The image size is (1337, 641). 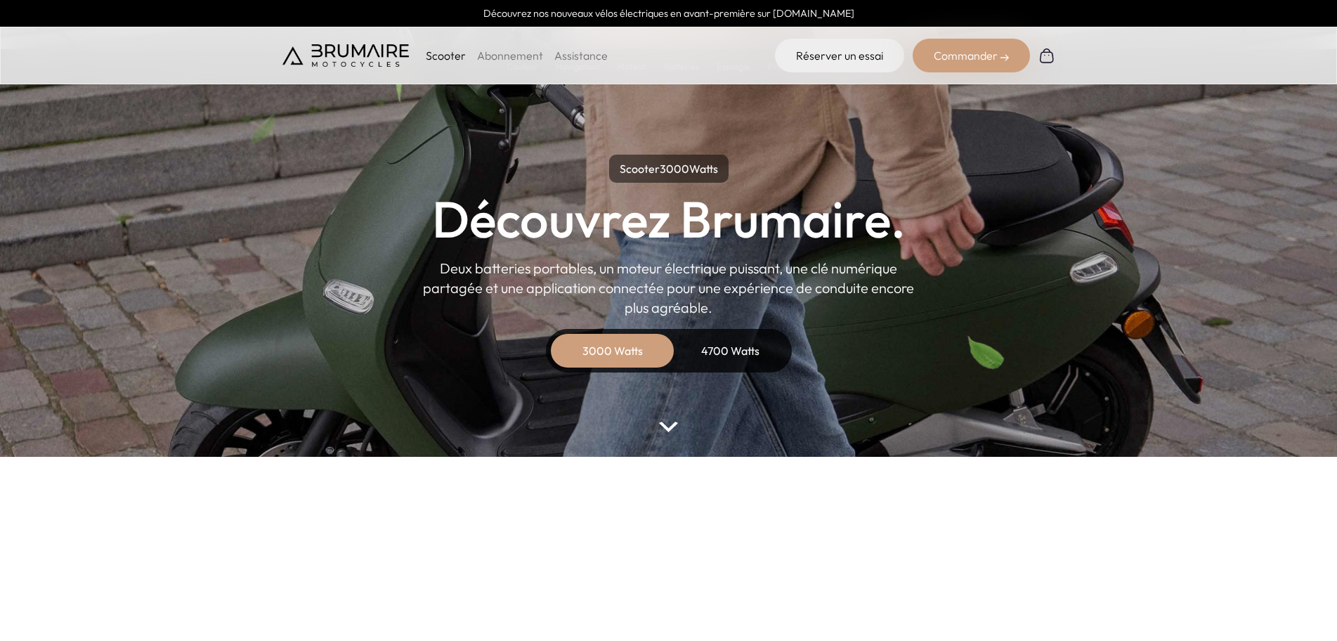 I want to click on img: Brumaire Motocycles, so click(x=346, y=55).